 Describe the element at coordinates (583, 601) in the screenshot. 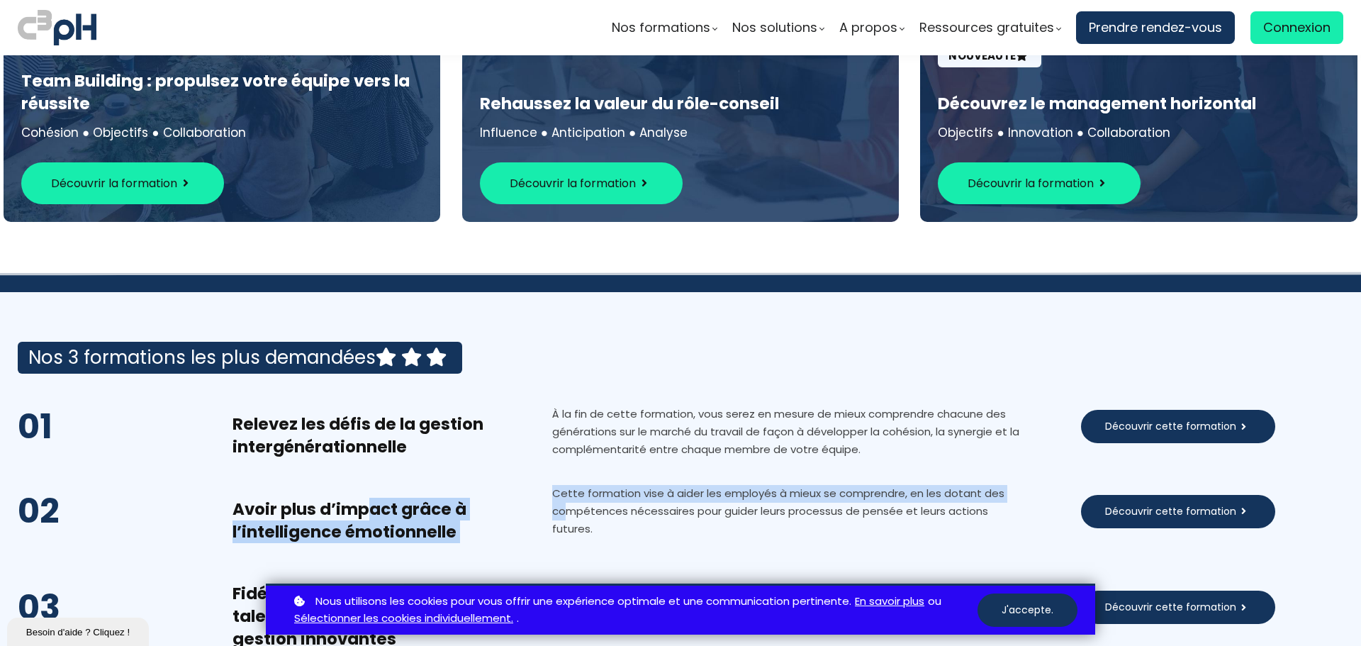

I see `span: Nous utilisons les cookies pour vous offrir une expérience optimale et une communication pertinente.` at that location.